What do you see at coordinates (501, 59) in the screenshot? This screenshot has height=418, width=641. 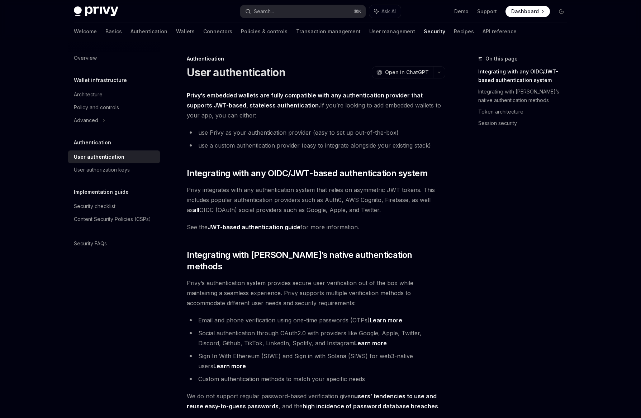 I see `span: On this page` at bounding box center [501, 59].